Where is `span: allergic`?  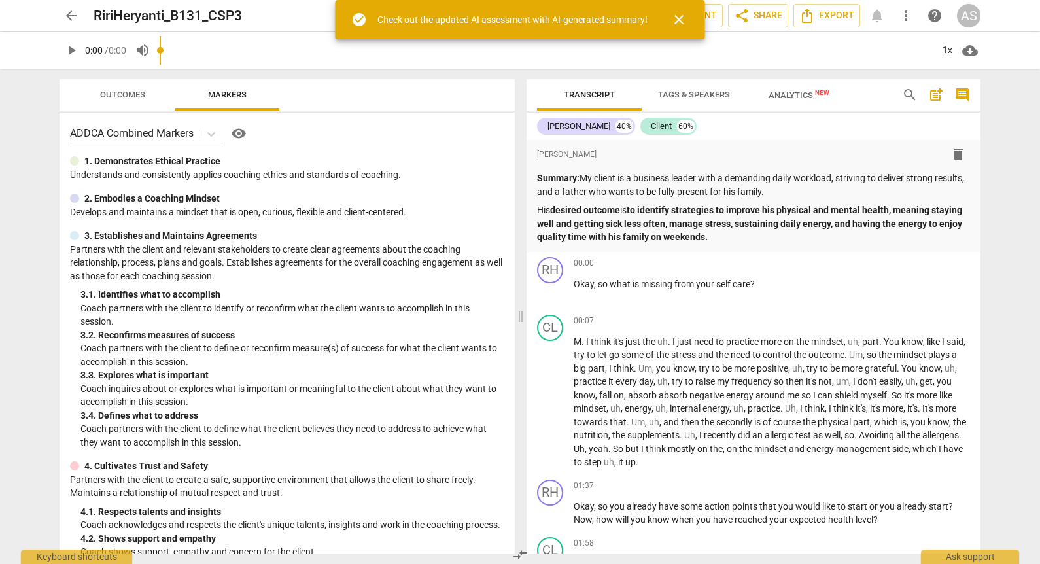
span: allergic is located at coordinates (780, 435).